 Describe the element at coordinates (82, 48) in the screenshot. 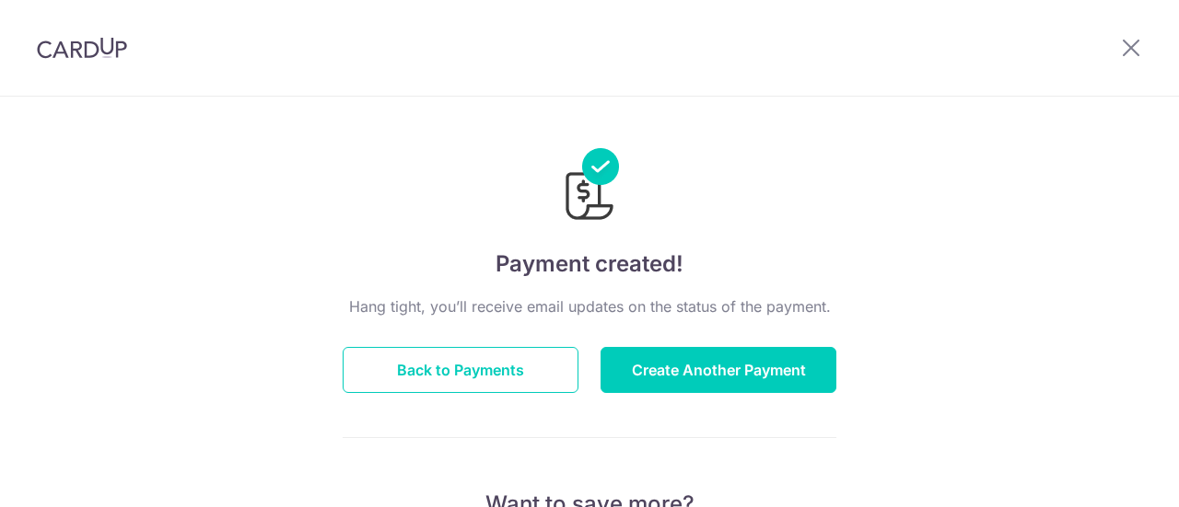

I see `img: CardUp` at that location.